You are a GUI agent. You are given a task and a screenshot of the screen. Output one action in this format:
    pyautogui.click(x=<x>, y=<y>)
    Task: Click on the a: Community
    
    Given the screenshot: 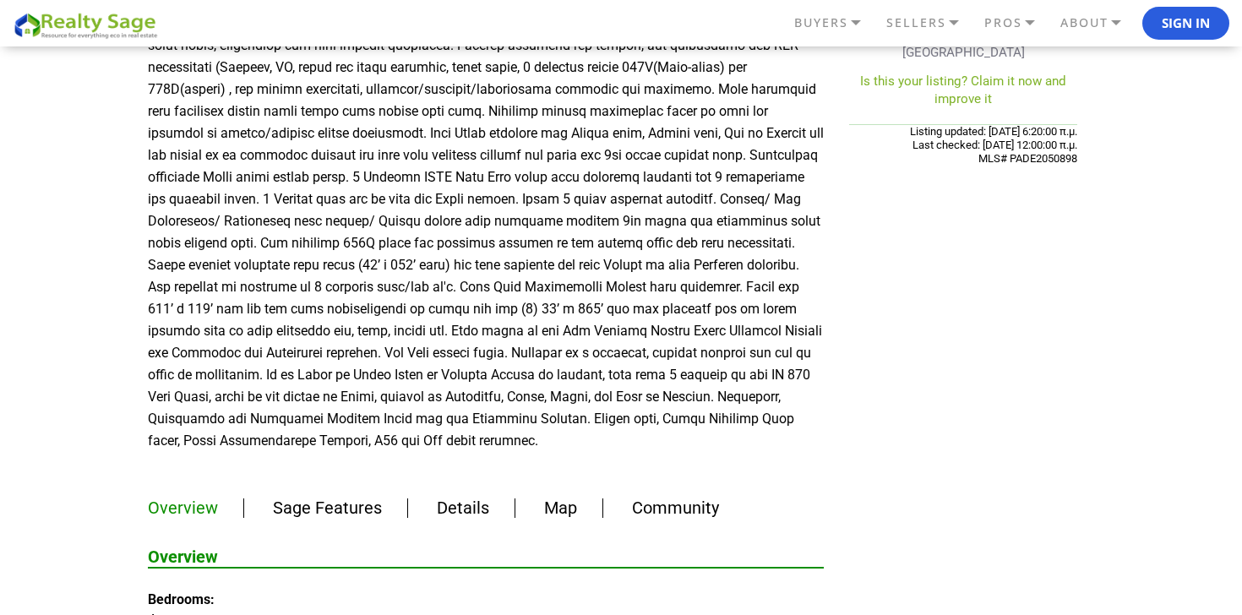 What is the action you would take?
    pyautogui.click(x=675, y=508)
    